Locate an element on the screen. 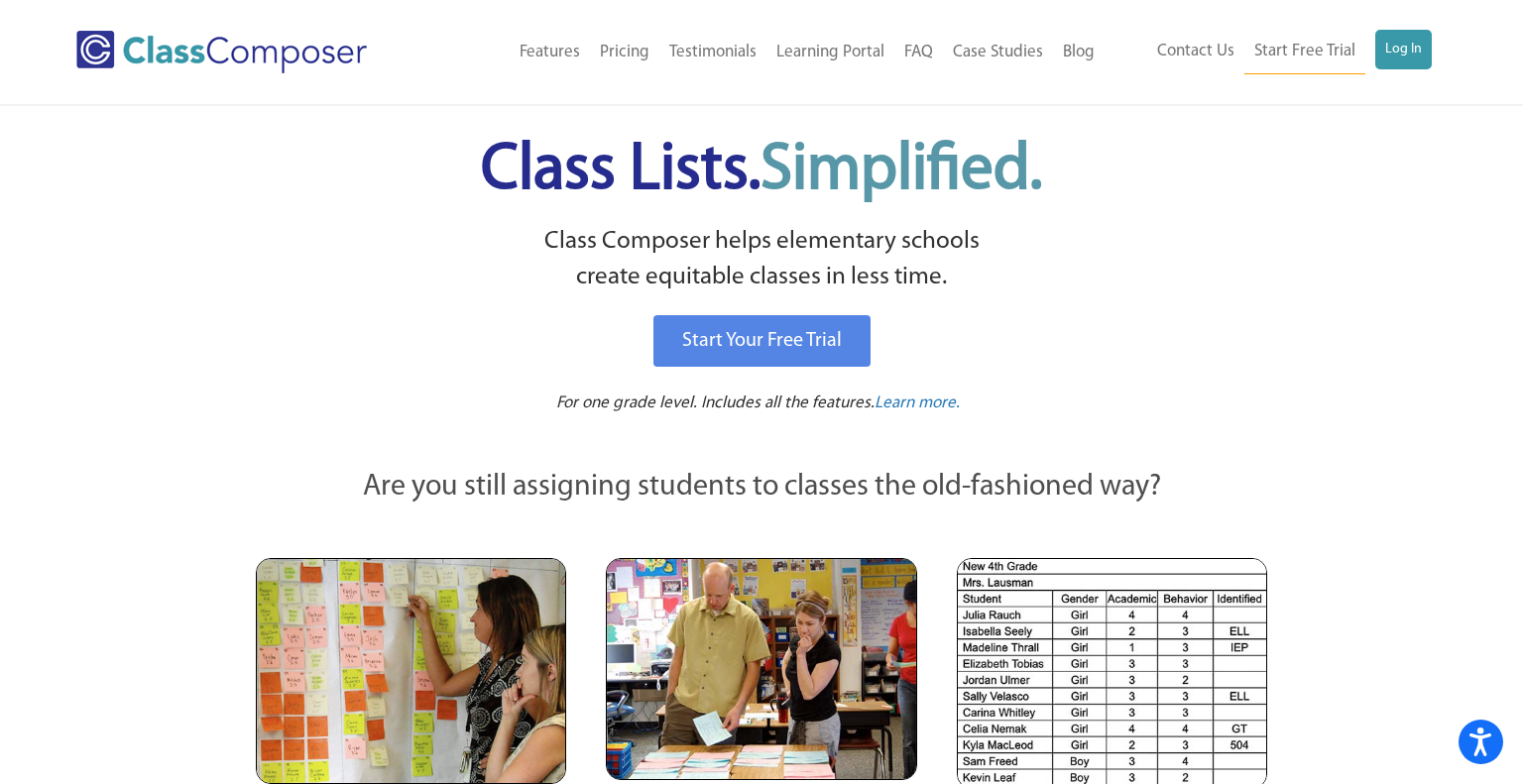 This screenshot has height=784, width=1523. span: Class Lists. is located at coordinates (762, 170).